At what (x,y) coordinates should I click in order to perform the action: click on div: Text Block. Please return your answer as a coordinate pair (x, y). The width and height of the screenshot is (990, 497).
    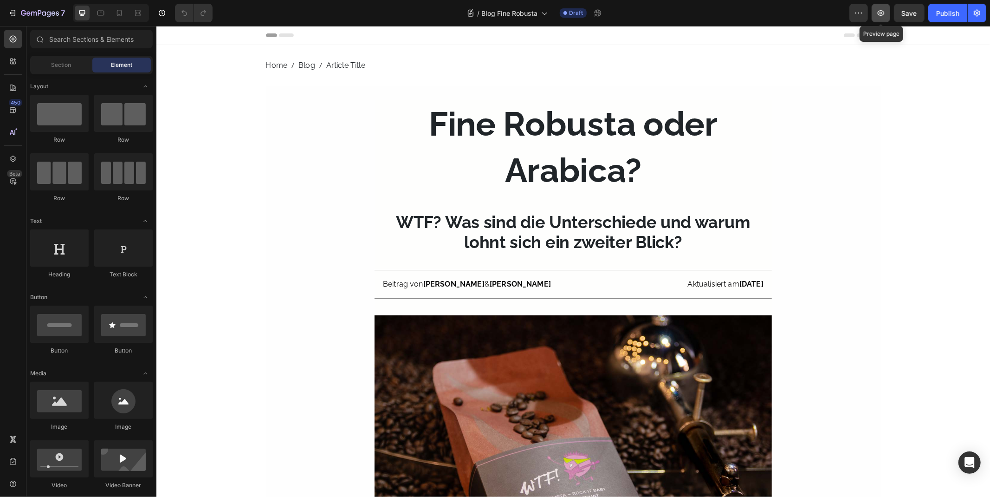
    Looking at the image, I should click on (123, 274).